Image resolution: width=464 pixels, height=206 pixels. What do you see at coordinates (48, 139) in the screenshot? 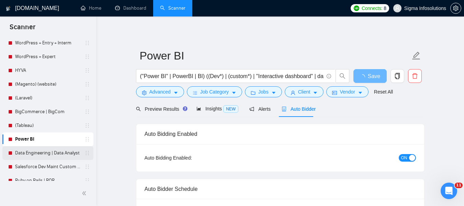
I see `a: Power BI` at bounding box center [48, 139].